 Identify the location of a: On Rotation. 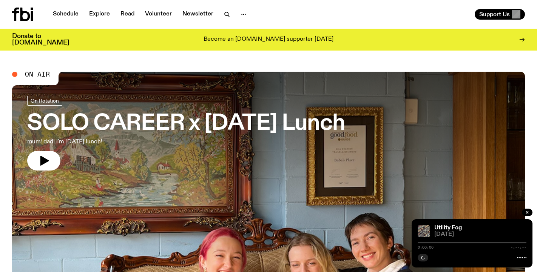
(45, 101).